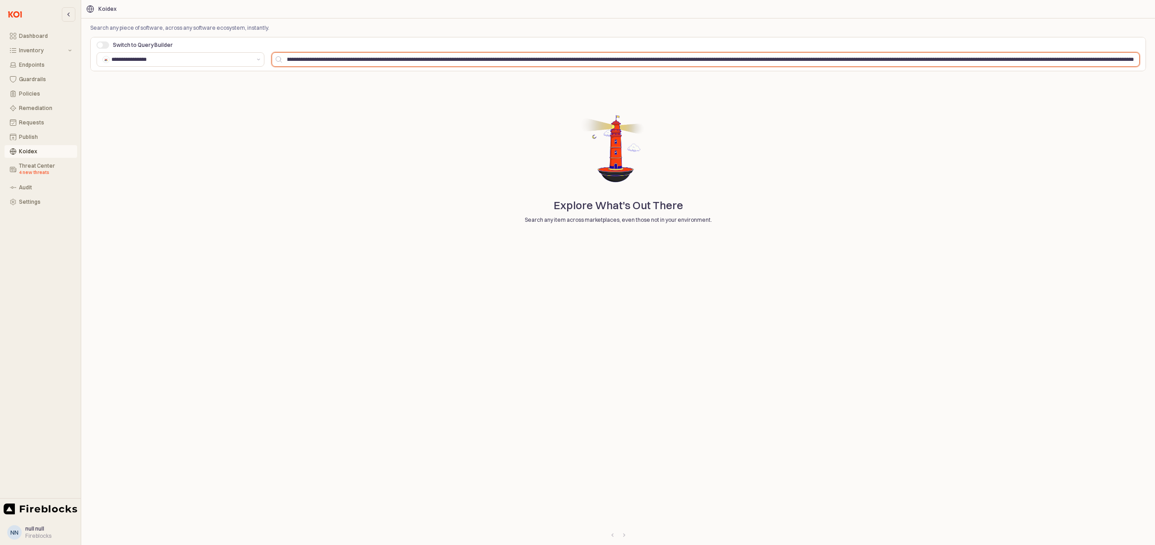 This screenshot has height=545, width=1155. What do you see at coordinates (45, 36) in the screenshot?
I see `div: Dashboard` at bounding box center [45, 36].